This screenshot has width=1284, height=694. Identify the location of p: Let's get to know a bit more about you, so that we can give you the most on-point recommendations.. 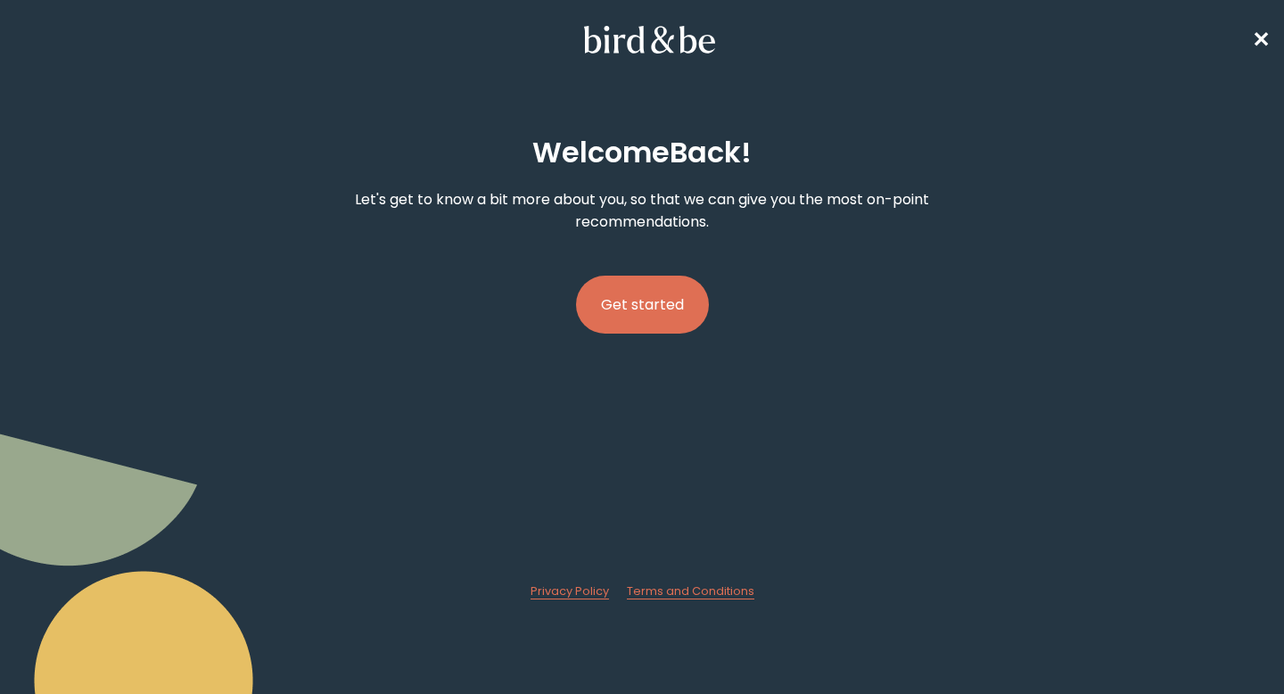
(642, 210).